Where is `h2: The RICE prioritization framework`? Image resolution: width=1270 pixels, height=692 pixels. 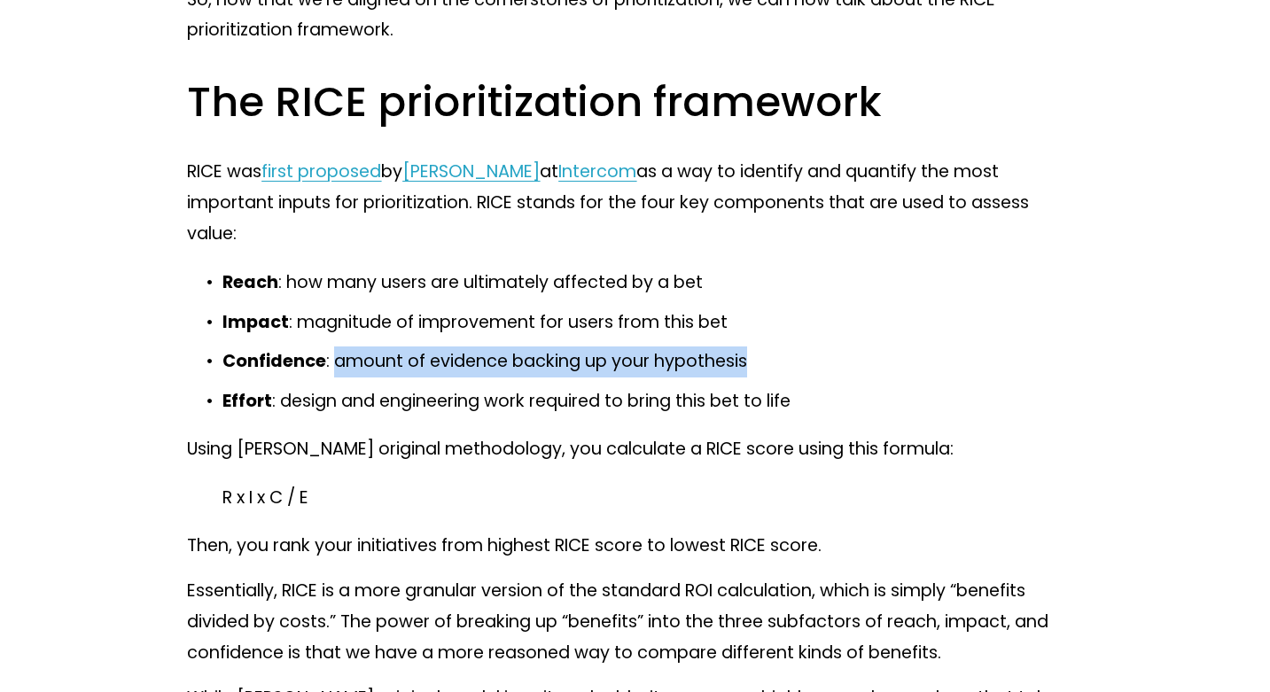
h2: The RICE prioritization framework is located at coordinates (635, 101).